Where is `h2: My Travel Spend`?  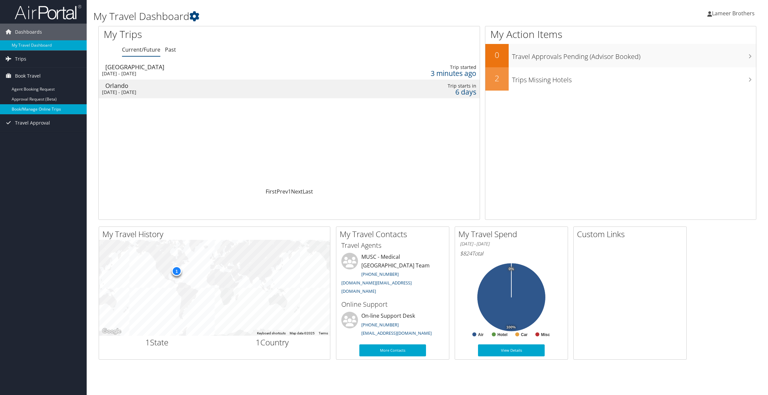
h2: My Travel Spend is located at coordinates (513, 234).